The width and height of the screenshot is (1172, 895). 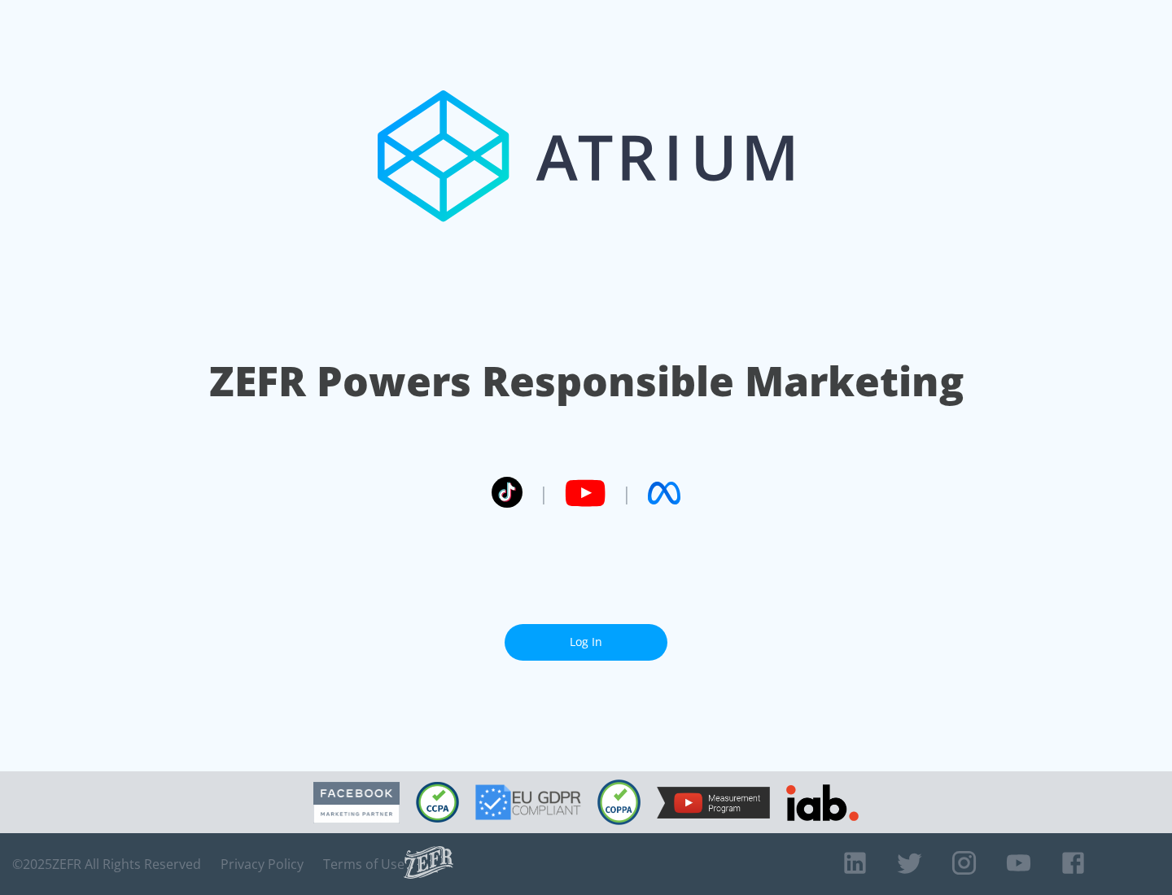 I want to click on span: © 2025 ZEFR All Rights Reserved, so click(x=107, y=864).